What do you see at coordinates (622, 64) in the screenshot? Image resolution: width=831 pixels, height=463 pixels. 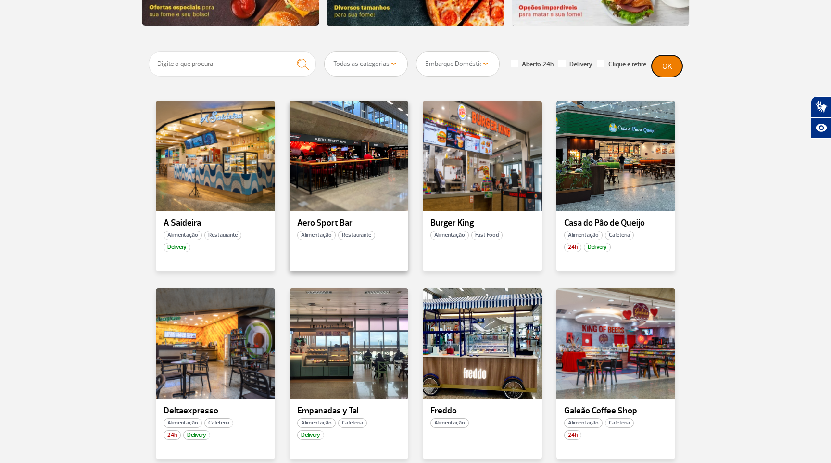 I see `label: Clique e retire` at bounding box center [622, 64].